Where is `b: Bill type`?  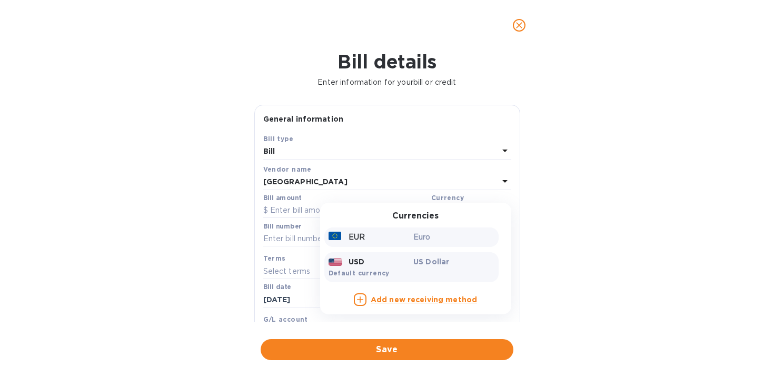 b: Bill type is located at coordinates (278, 138).